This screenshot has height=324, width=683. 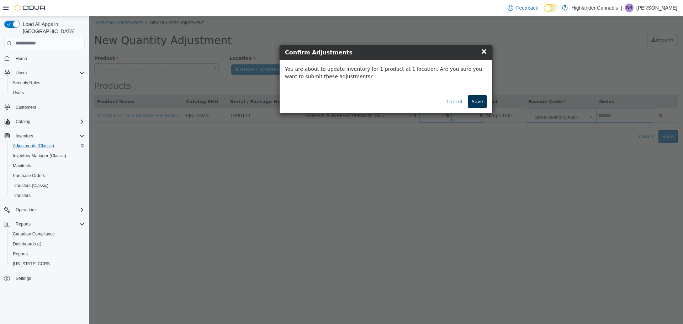 What do you see at coordinates (39, 156) in the screenshot?
I see `a: Inventory Manager (Classic)` at bounding box center [39, 156].